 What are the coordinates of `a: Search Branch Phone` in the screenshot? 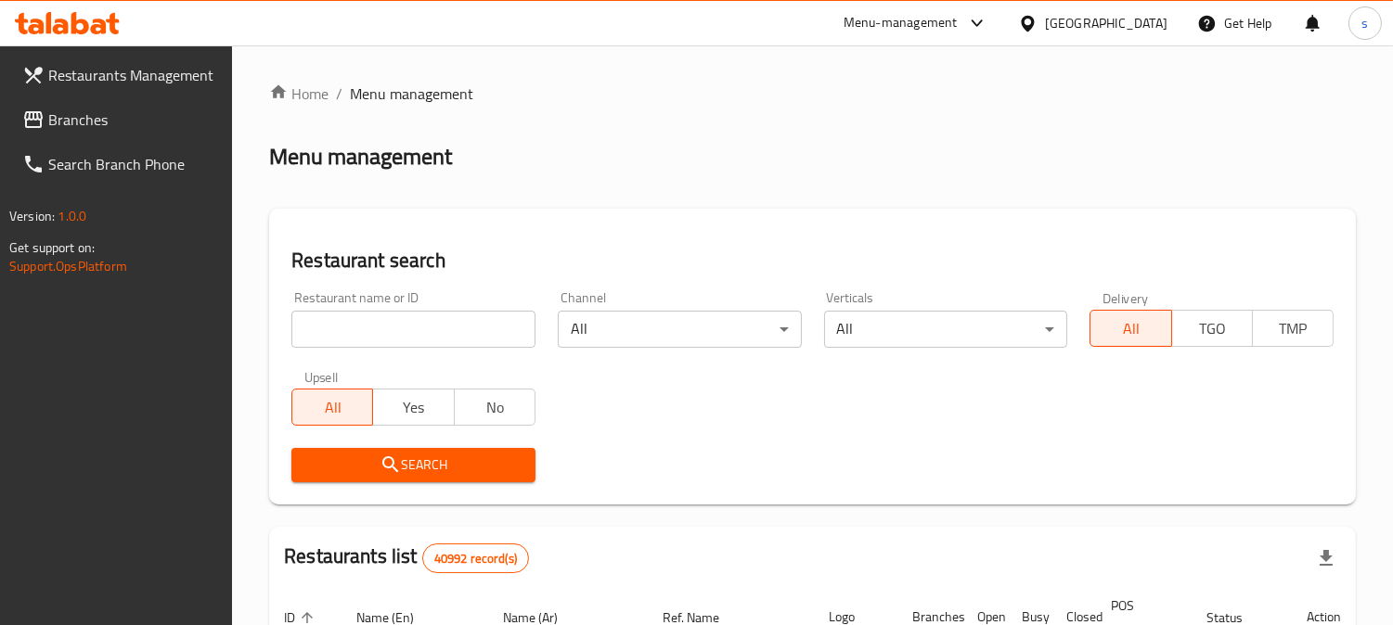 It's located at (120, 164).